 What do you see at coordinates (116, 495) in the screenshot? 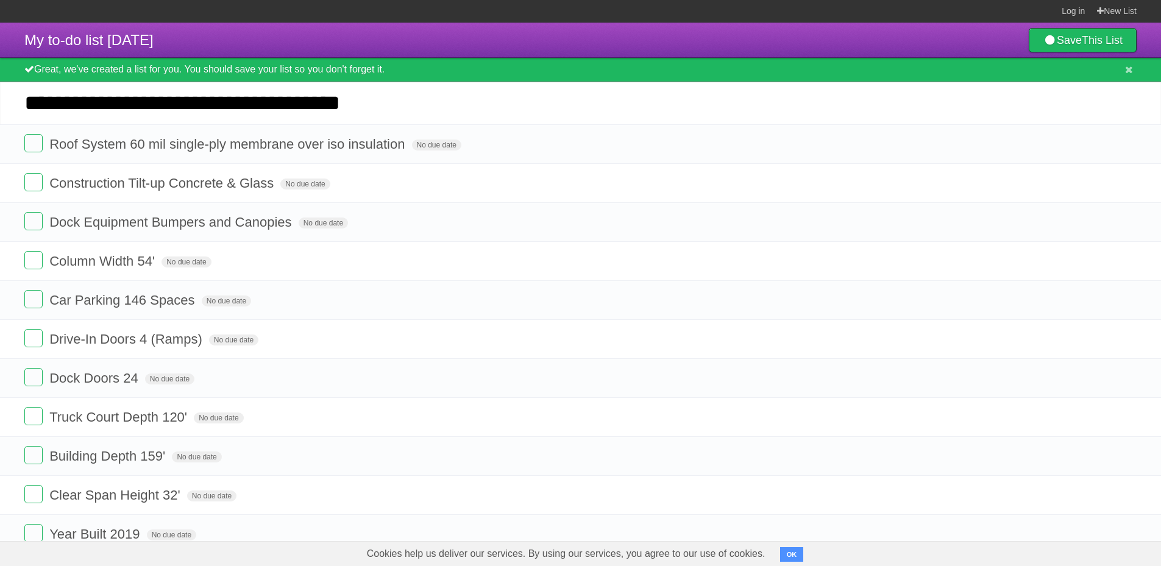
I see `span: Clear Span Height 32'` at bounding box center [116, 495].